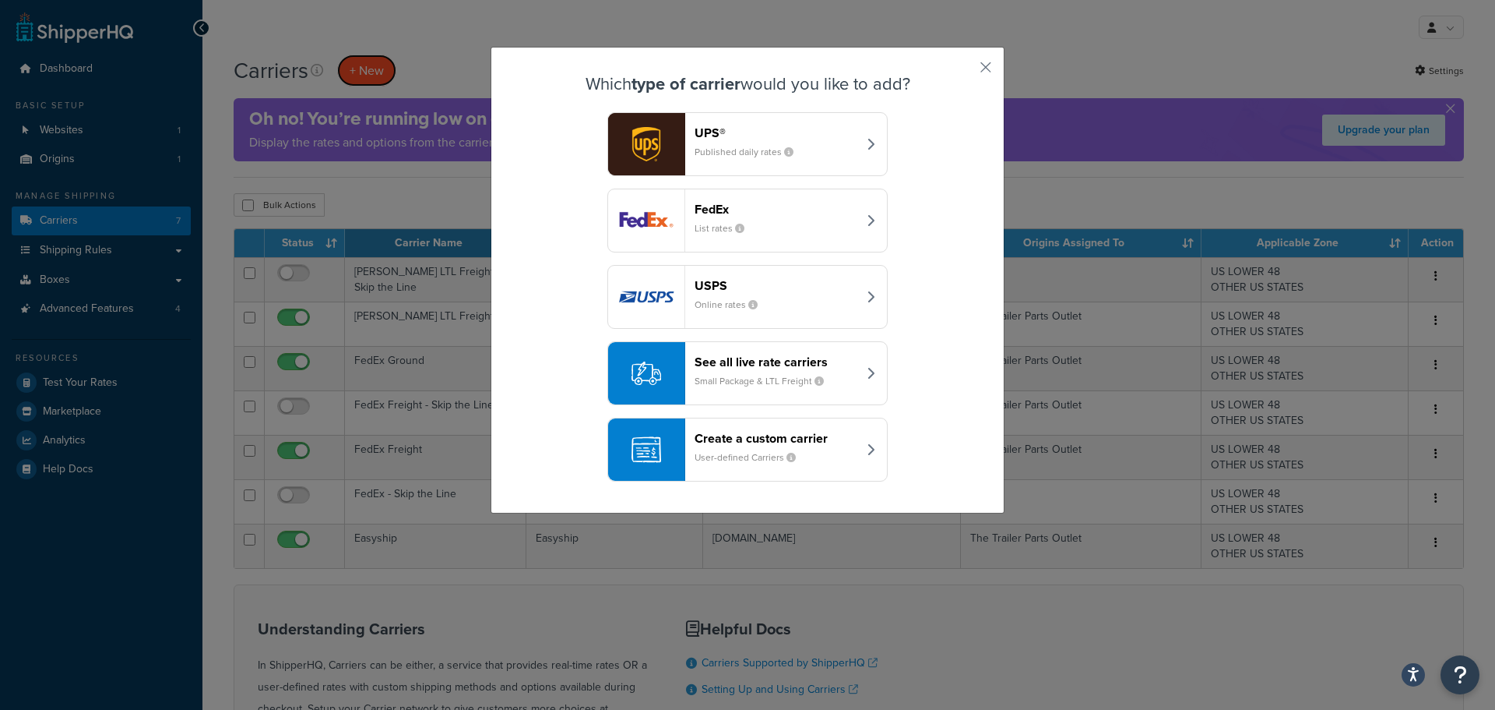 This screenshot has width=1495, height=710. What do you see at coordinates (646, 449) in the screenshot?
I see `img: icon-carrier-custom-c93b8a24.svg` at bounding box center [646, 449].